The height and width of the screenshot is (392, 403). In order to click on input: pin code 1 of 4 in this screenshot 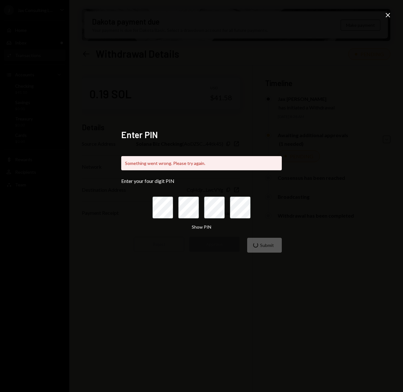, I will do `click(163, 207)`.